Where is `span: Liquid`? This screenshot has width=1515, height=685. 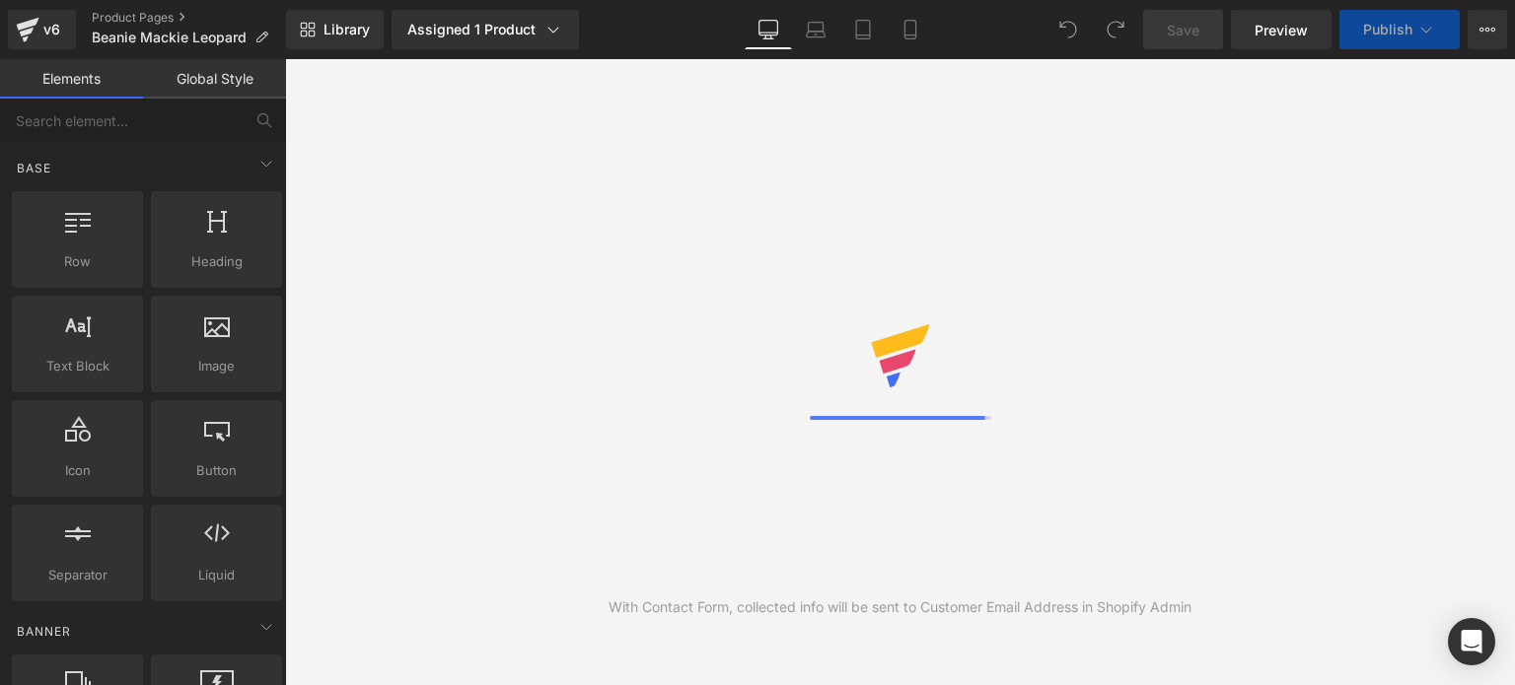
span: Liquid is located at coordinates (216, 575).